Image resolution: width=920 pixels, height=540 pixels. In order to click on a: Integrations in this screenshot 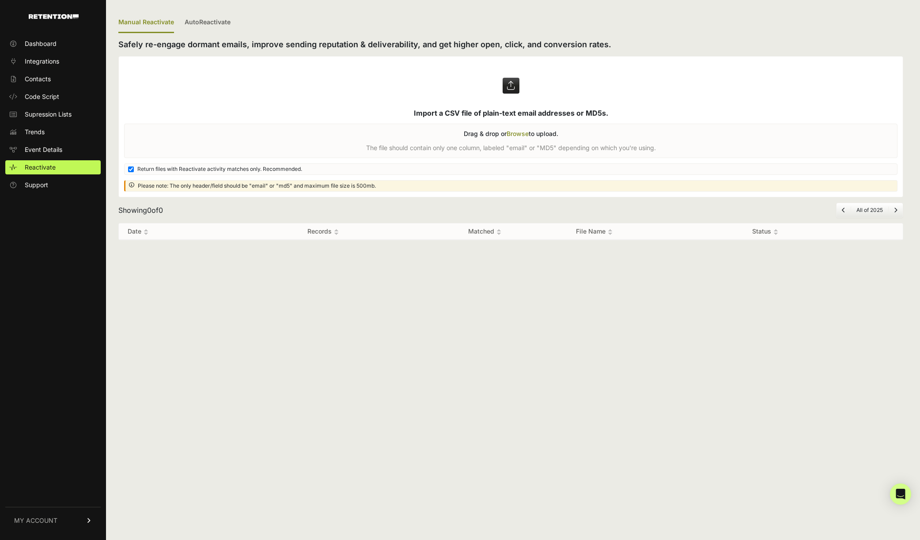, I will do `click(53, 61)`.